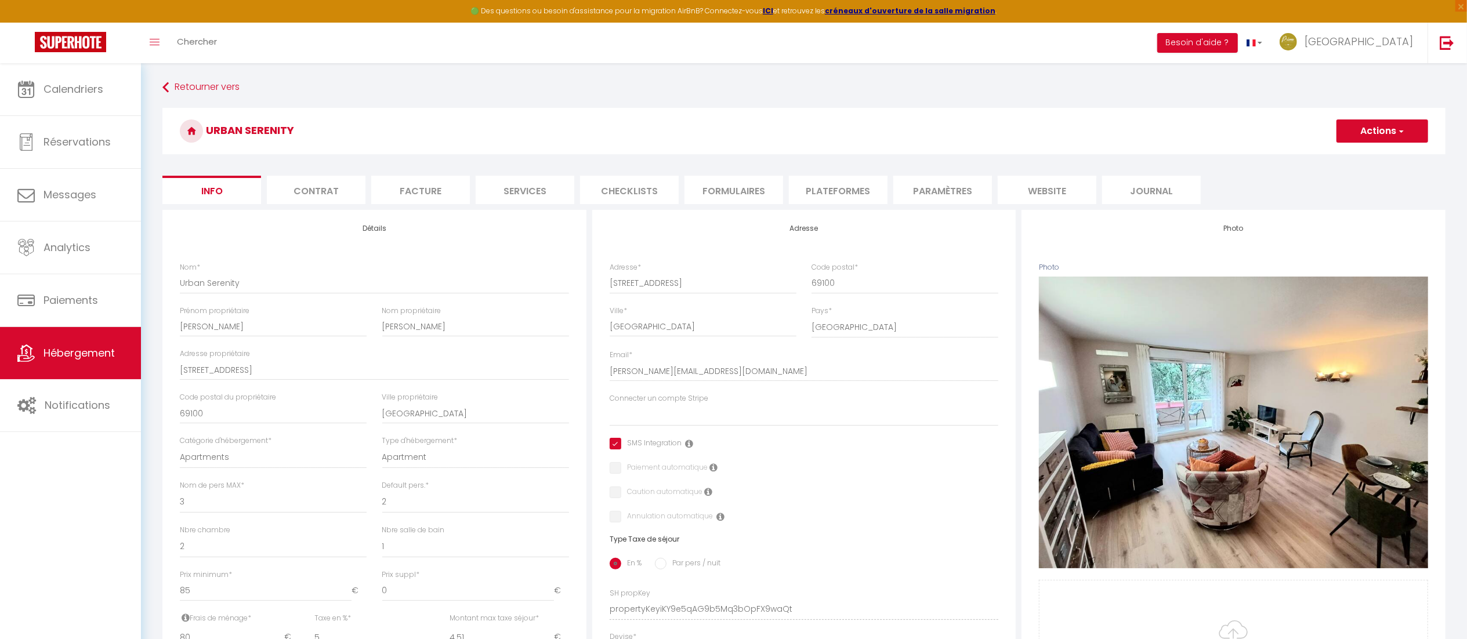 This screenshot has height=639, width=1467. I want to click on label: Nom propriétaire, so click(412, 311).